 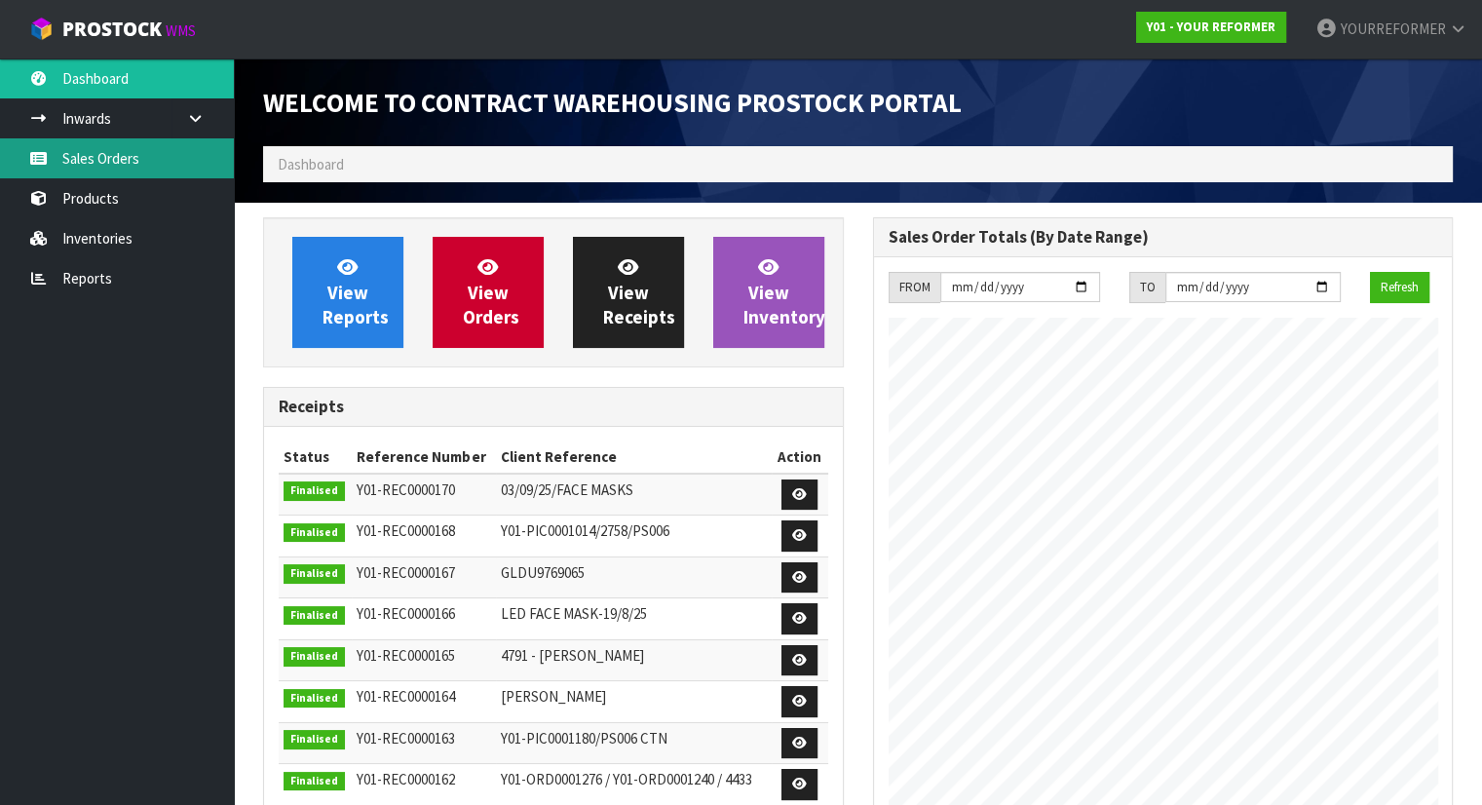 I want to click on a: ViewReceipts, so click(x=629, y=292).